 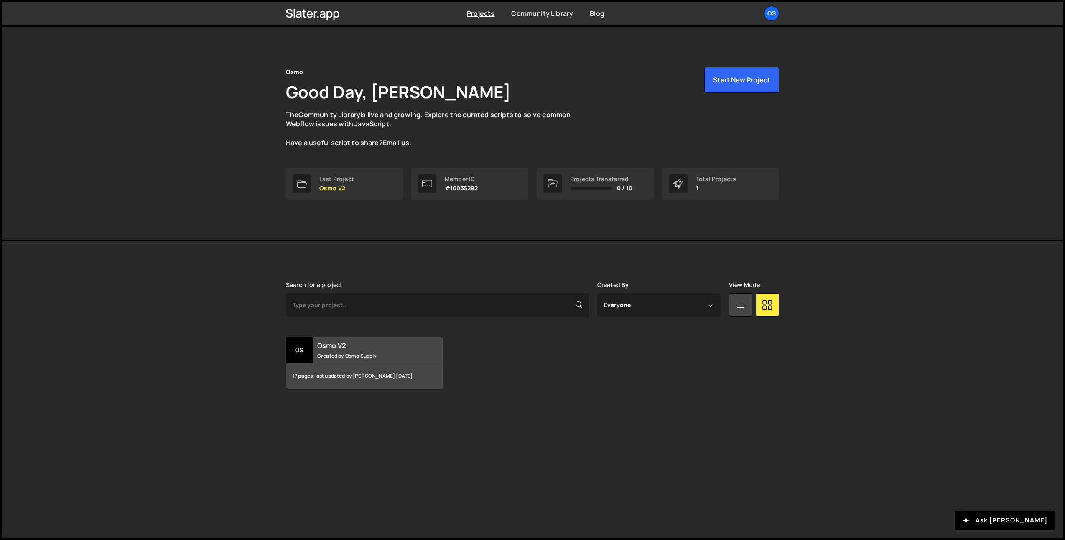 I want to click on div: Osmo, so click(x=295, y=72).